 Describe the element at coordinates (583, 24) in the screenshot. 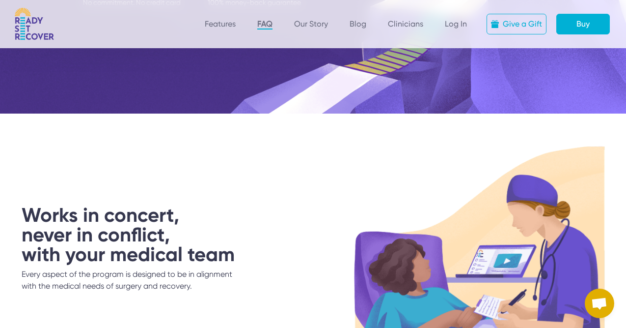

I see `div: Buy` at that location.